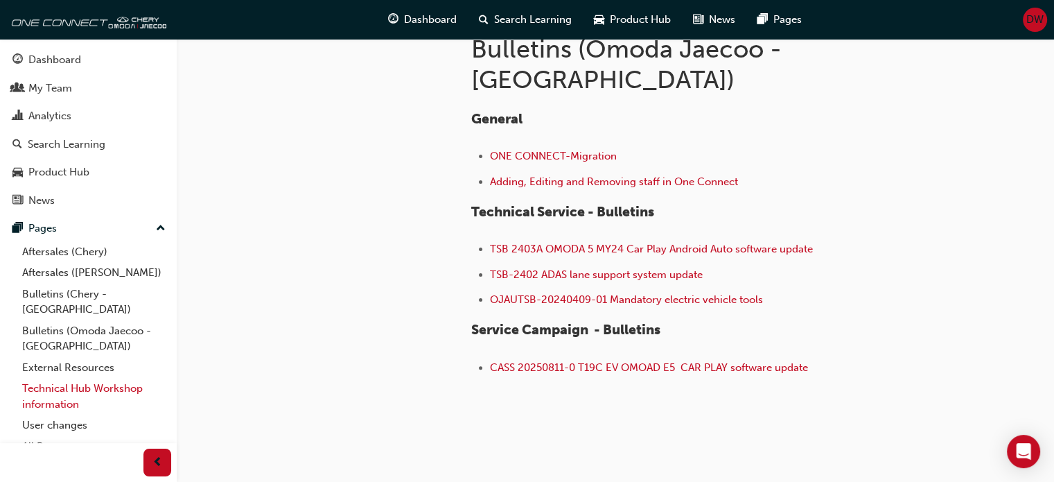  Describe the element at coordinates (87, 19) in the screenshot. I see `img: oneconnect` at that location.